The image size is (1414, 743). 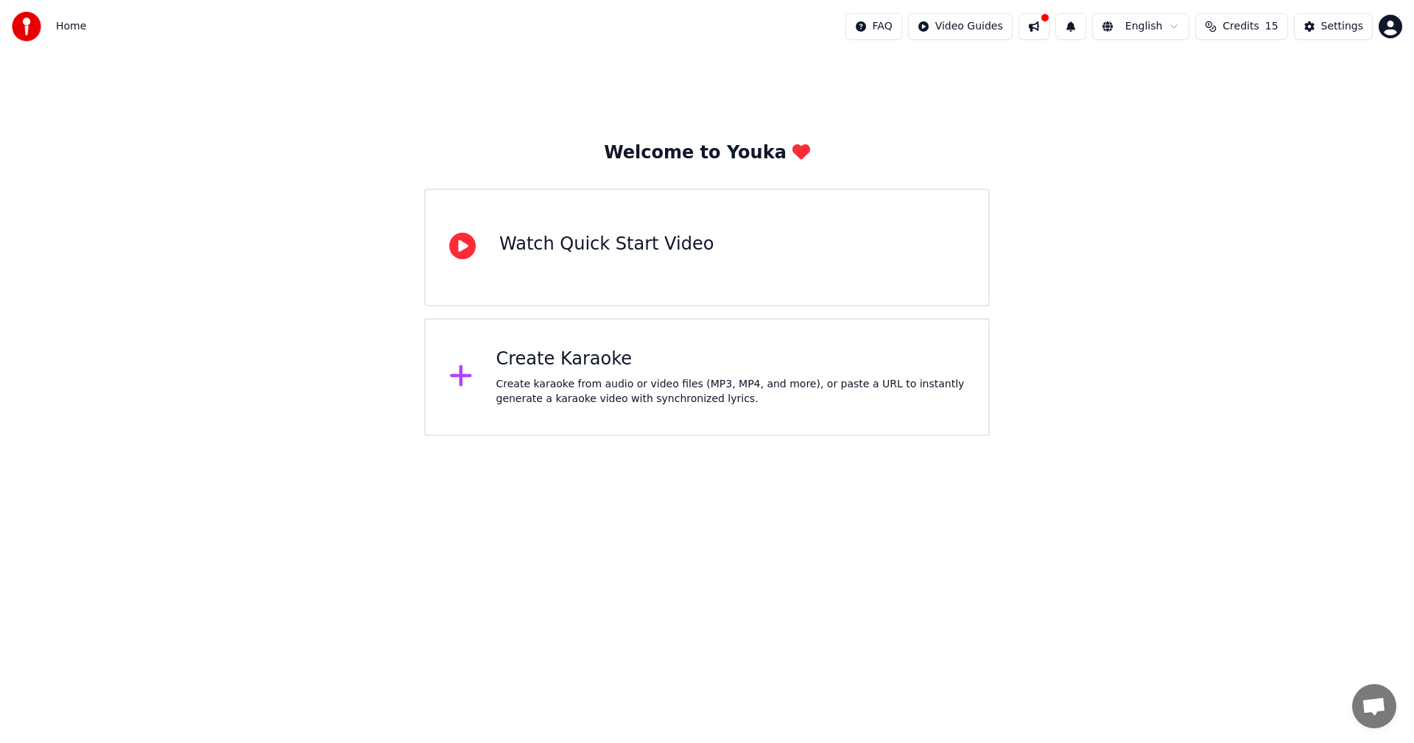 I want to click on div: Open chat, so click(x=1374, y=706).